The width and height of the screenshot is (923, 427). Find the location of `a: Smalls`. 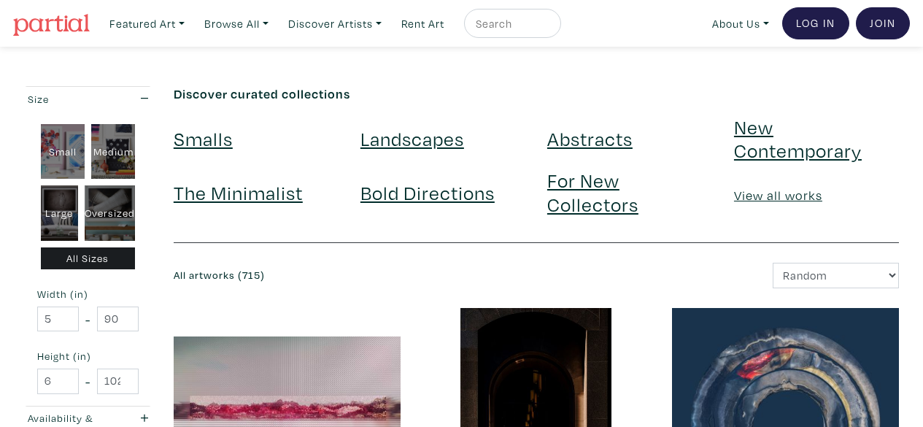

a: Smalls is located at coordinates (203, 138).